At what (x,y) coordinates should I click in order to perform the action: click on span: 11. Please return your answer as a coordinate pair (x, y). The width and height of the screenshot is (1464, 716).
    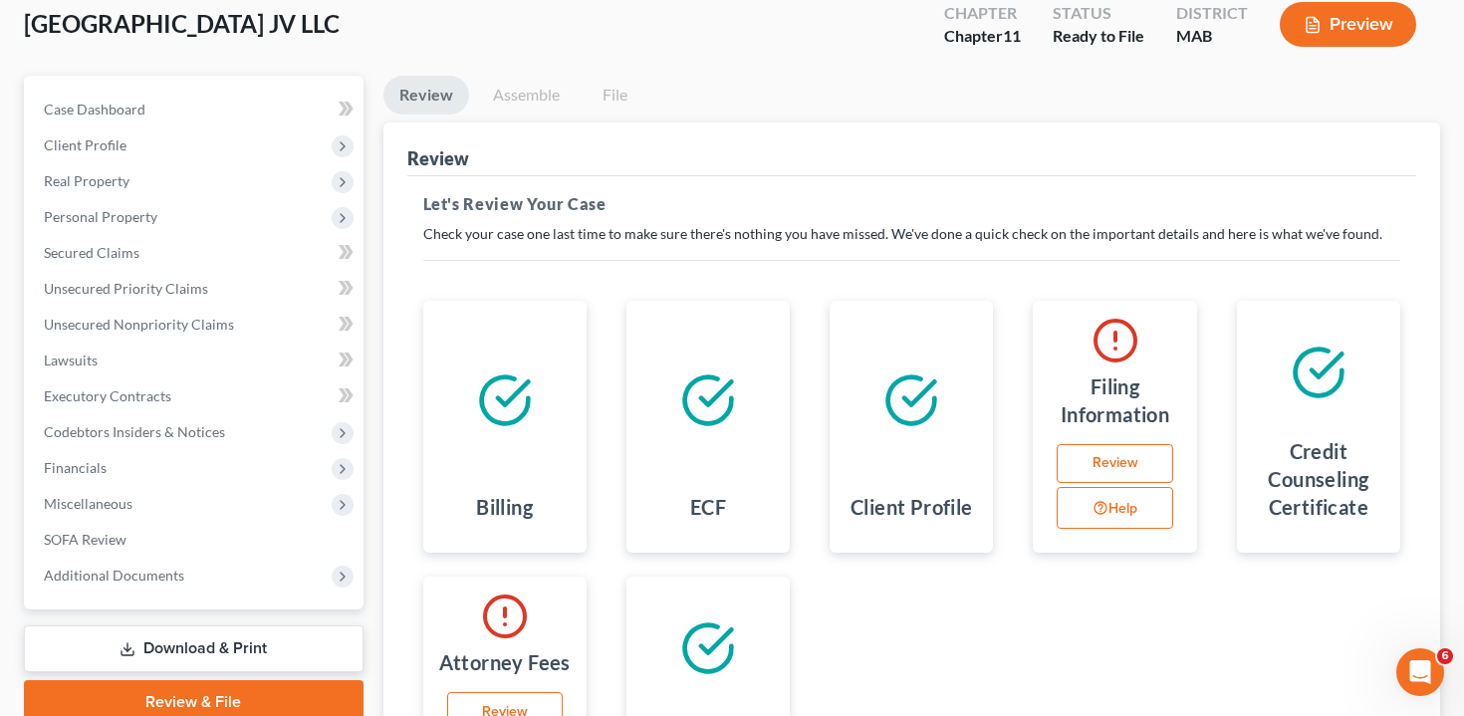
    Looking at the image, I should click on (1012, 35).